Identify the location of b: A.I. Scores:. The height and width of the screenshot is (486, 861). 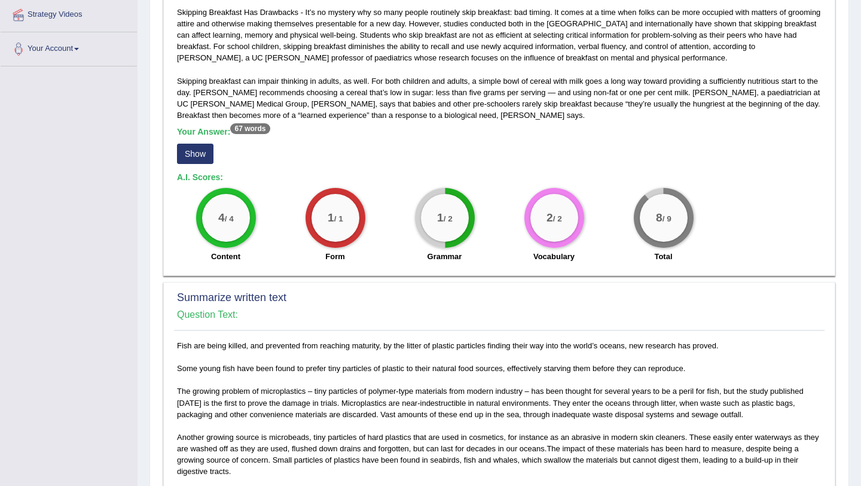
(200, 177).